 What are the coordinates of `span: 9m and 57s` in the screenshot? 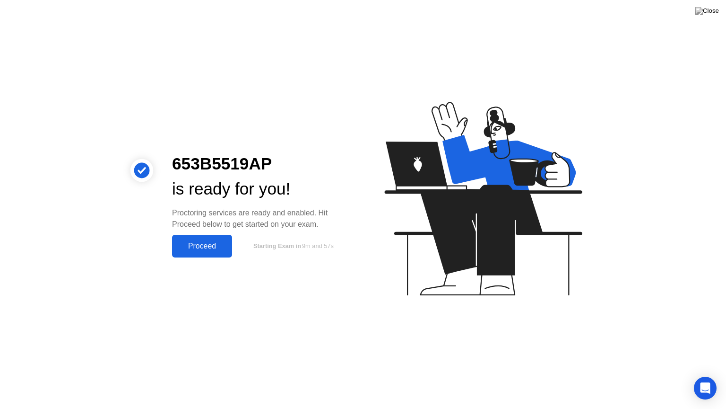 It's located at (318, 245).